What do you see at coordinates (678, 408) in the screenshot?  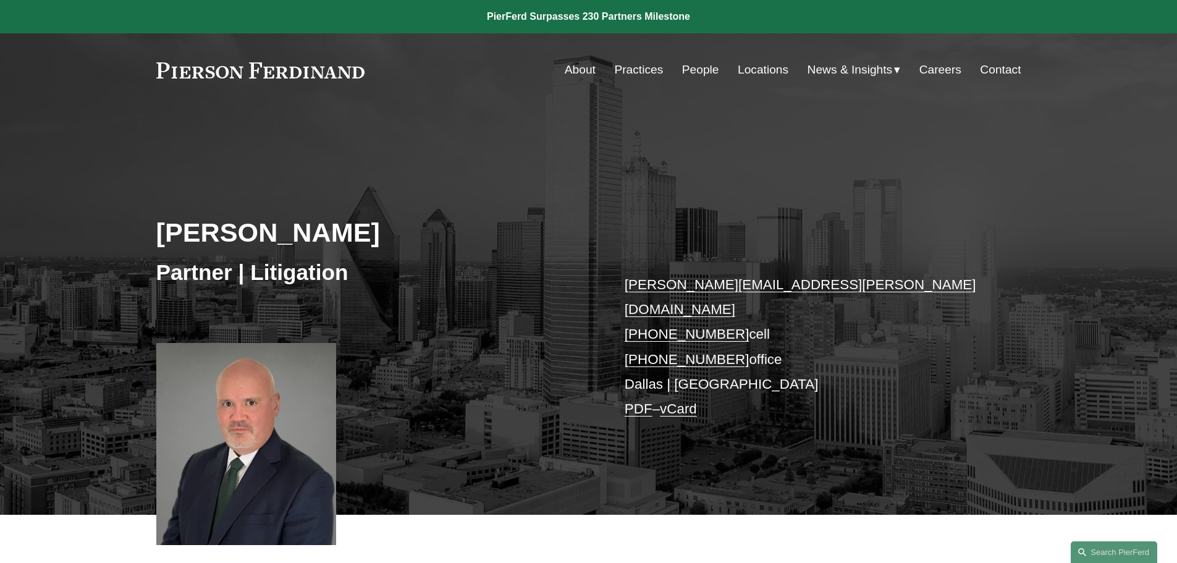 I see `a: vCard` at bounding box center [678, 408].